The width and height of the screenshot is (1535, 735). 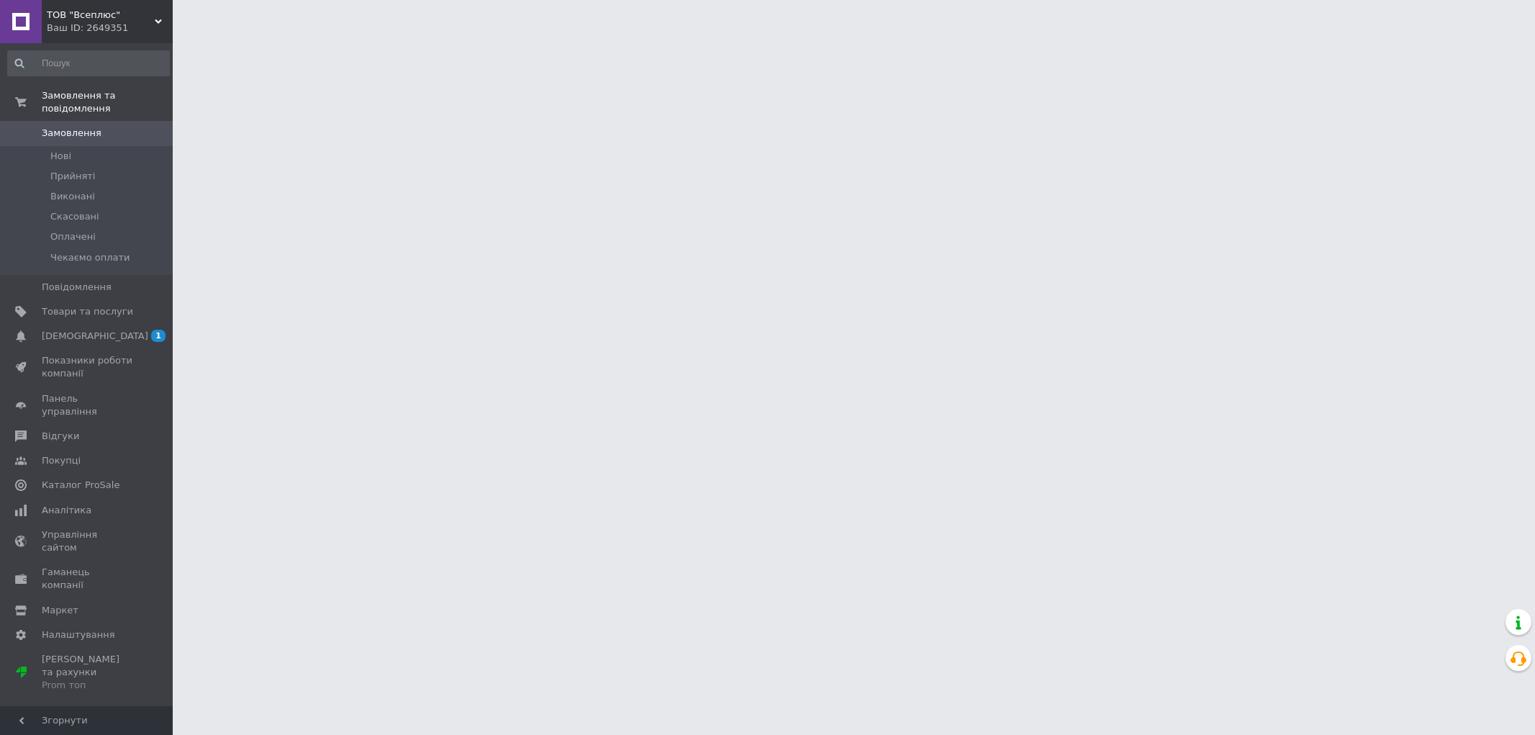 I want to click on span: Нові, so click(x=60, y=156).